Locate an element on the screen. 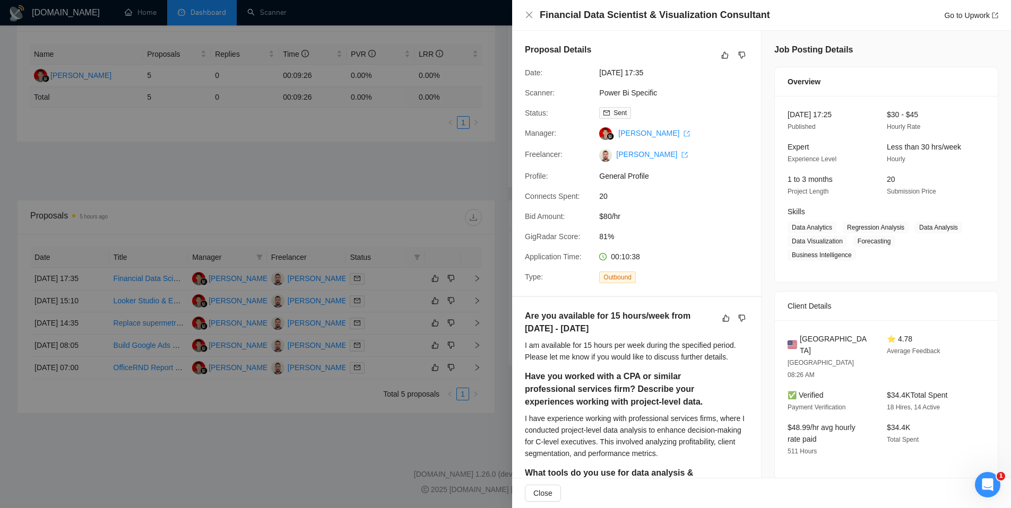  span: Total Spent is located at coordinates (903, 440).